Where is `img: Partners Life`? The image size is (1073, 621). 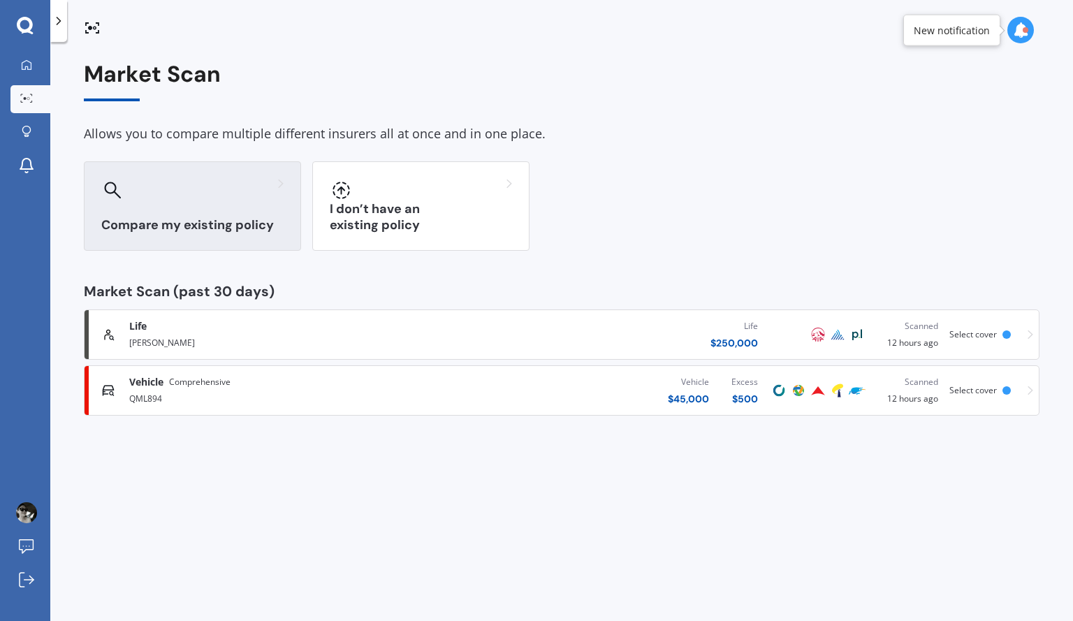 img: Partners Life is located at coordinates (857, 335).